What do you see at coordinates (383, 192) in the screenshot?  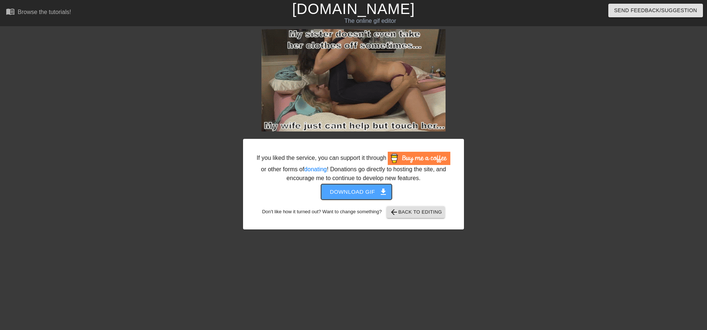 I see `span: get_app` at bounding box center [383, 192].